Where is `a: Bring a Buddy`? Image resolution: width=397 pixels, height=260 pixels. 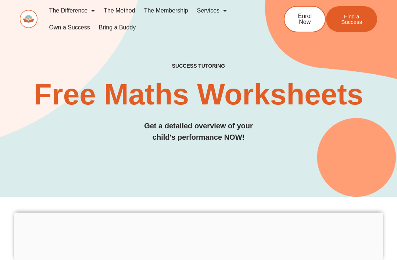 a: Bring a Buddy is located at coordinates (117, 28).